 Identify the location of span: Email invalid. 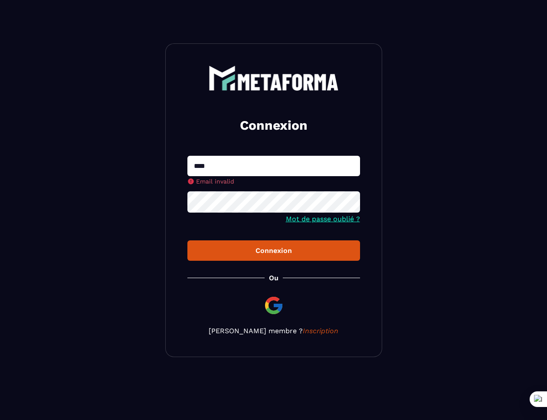
(215, 181).